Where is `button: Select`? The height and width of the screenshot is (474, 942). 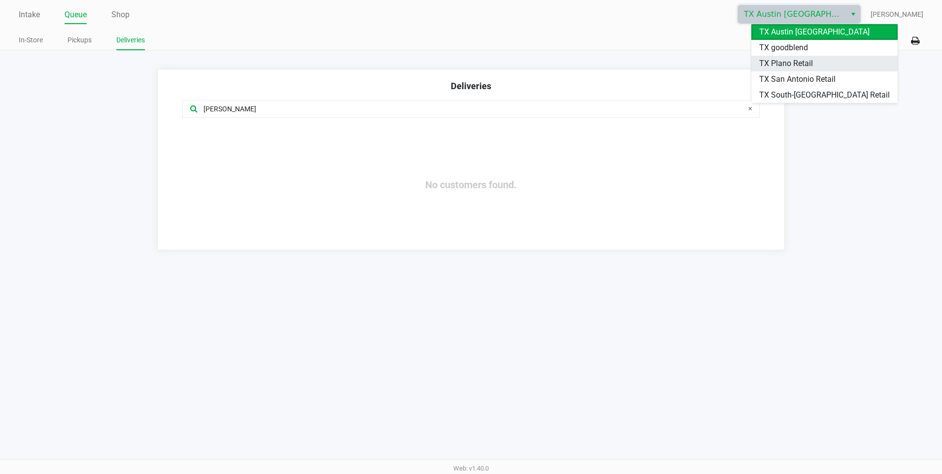
button: Select is located at coordinates (853, 14).